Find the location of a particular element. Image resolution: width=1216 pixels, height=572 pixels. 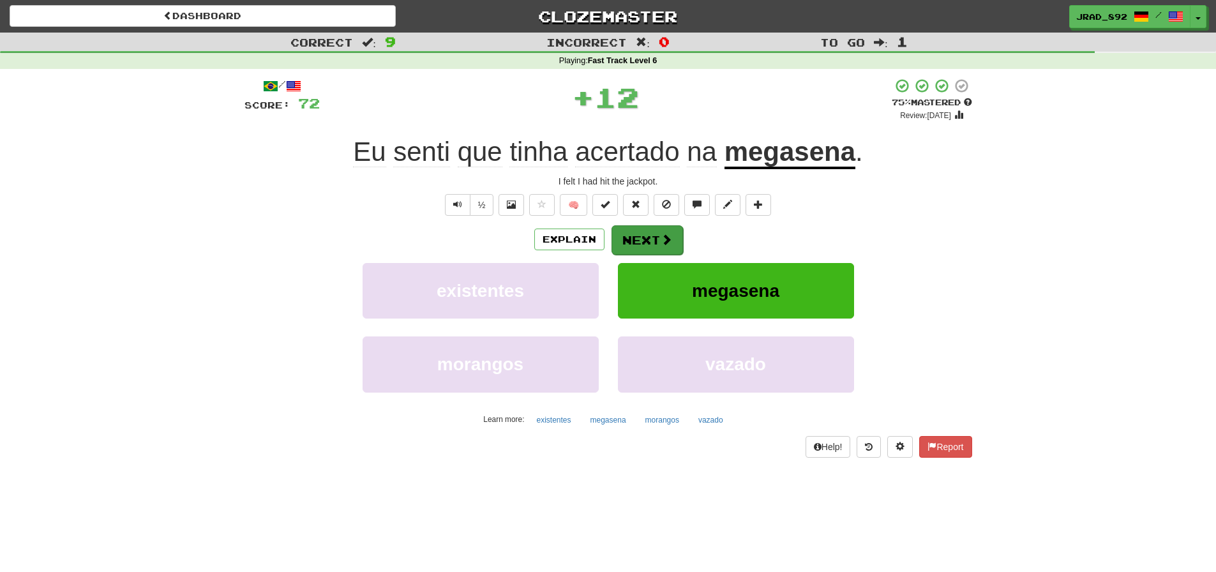

button: Next is located at coordinates (647, 240).